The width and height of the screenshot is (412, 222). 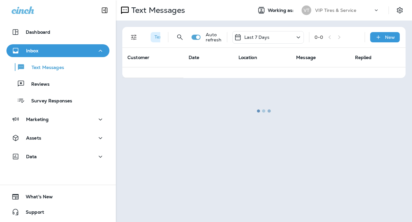 I want to click on button: Dashboard, so click(x=58, y=32).